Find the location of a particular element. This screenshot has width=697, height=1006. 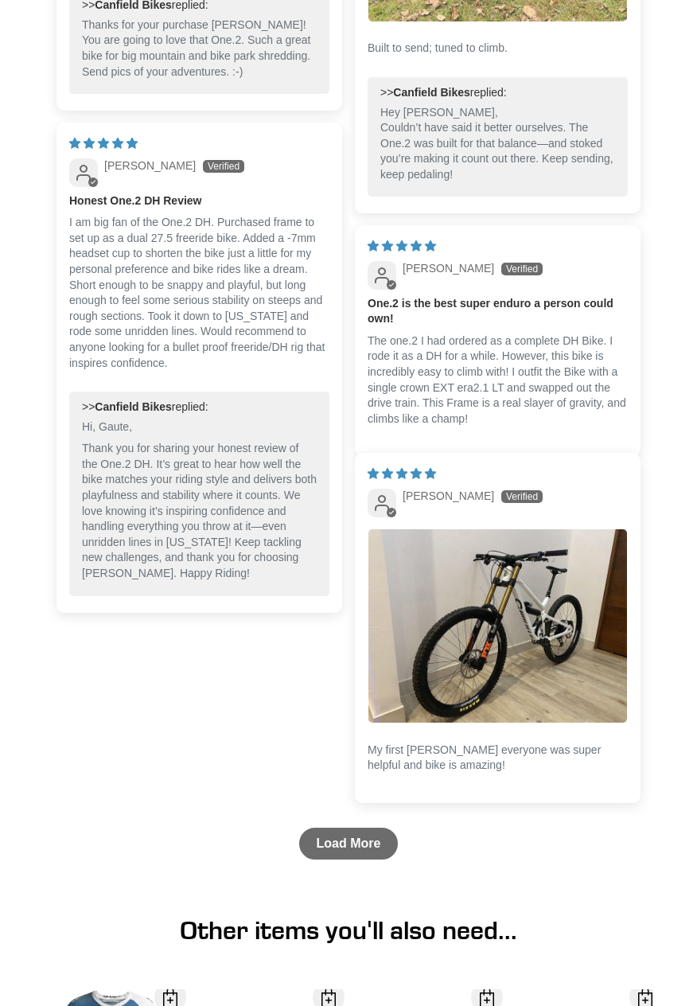

p: I am big fan of the One.2 DH. Purchased frame to set up as a dual 27.5 freeride bike. Added a -7m... is located at coordinates (199, 293).